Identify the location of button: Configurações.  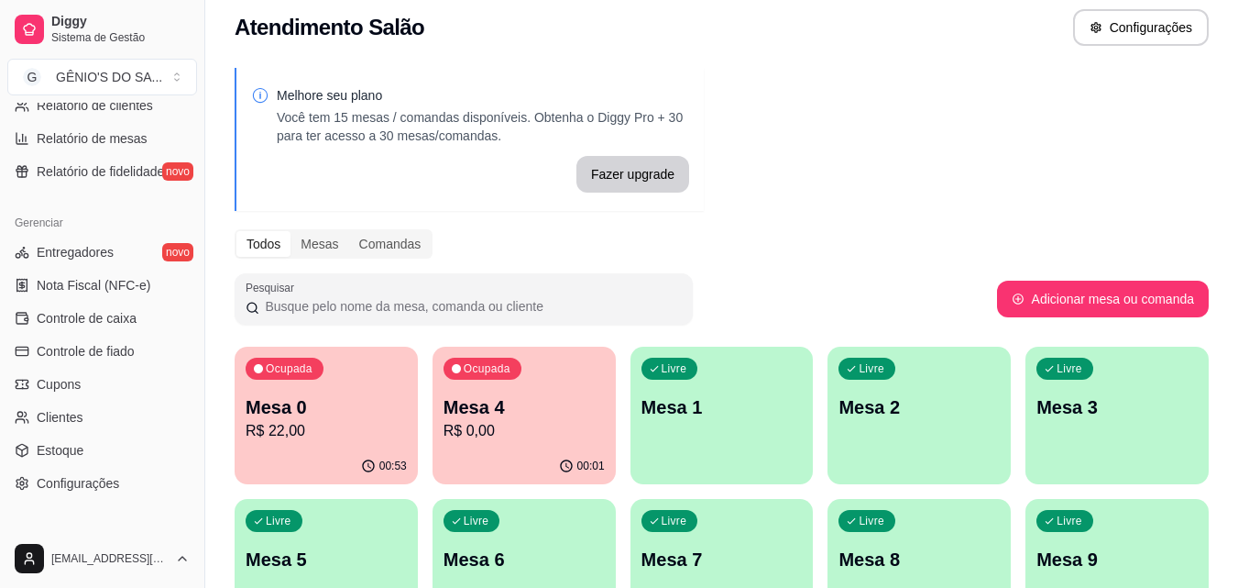
(1141, 28).